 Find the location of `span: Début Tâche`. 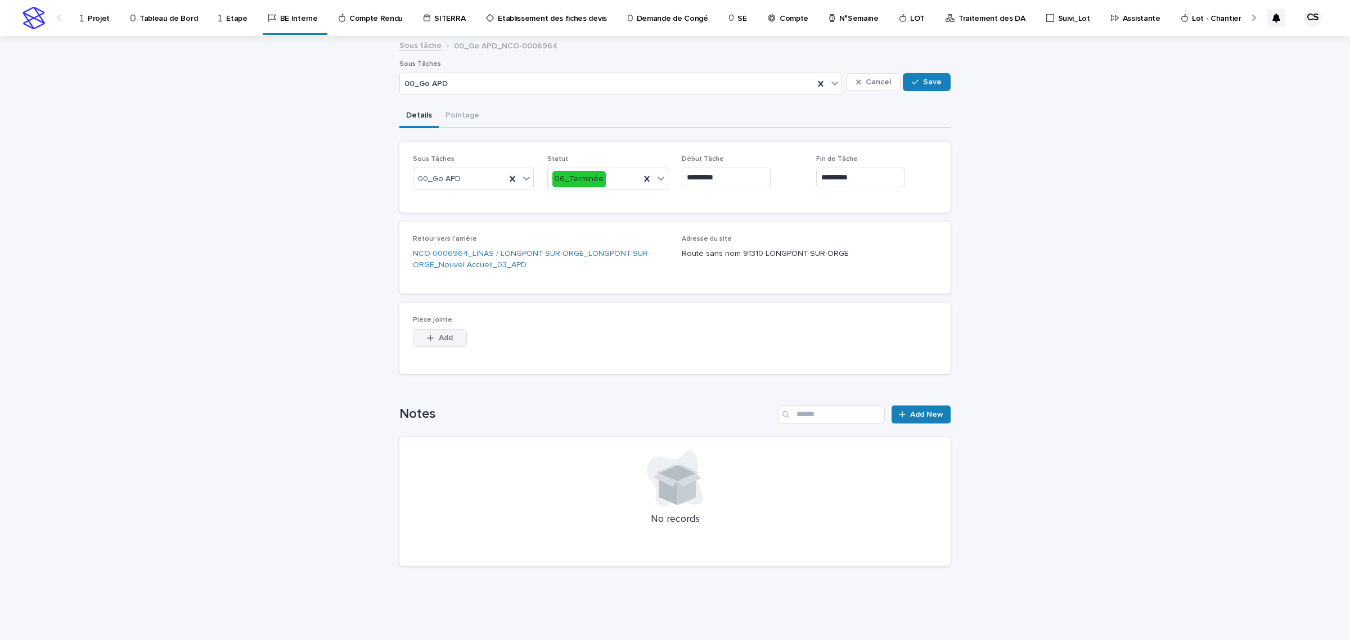

span: Début Tâche is located at coordinates (702, 159).